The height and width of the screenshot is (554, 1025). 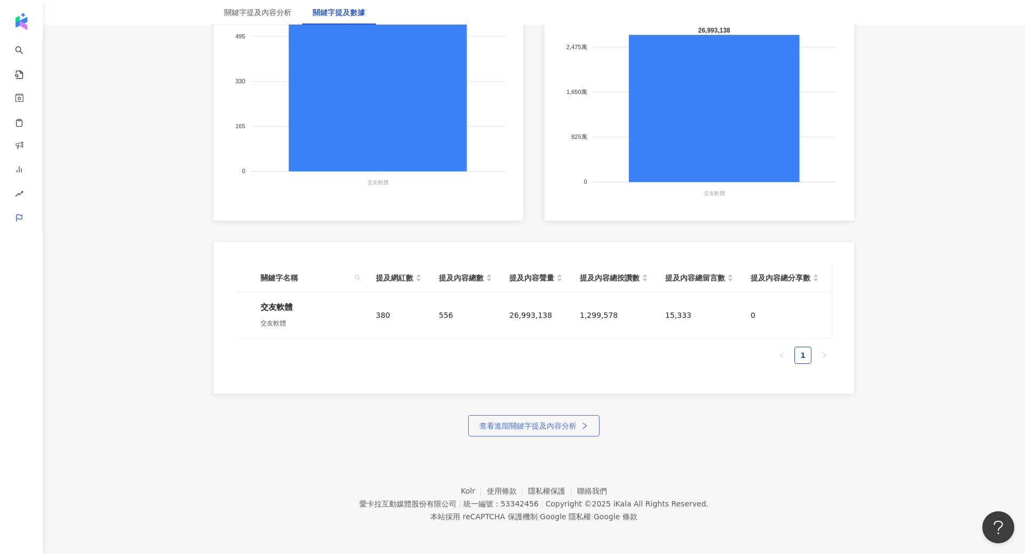 What do you see at coordinates (576, 47) in the screenshot?
I see `tspan: 2,475萬` at bounding box center [576, 47].